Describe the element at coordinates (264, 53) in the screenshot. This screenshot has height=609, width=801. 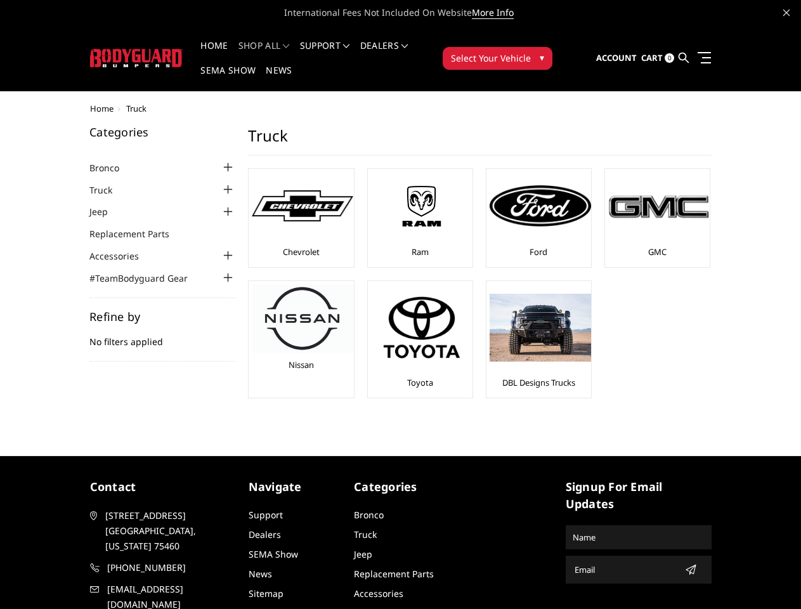
I see `a: shop all` at that location.